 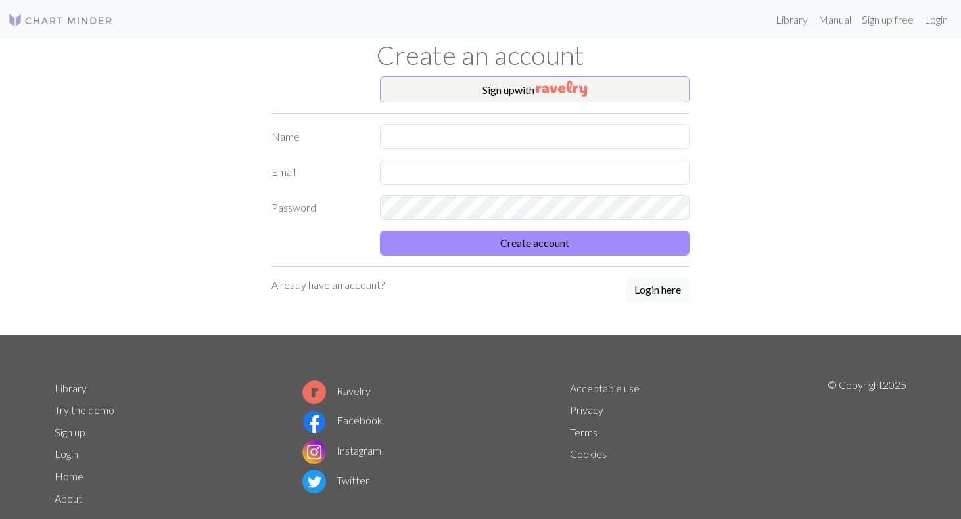 I want to click on button: Login here, so click(x=657, y=290).